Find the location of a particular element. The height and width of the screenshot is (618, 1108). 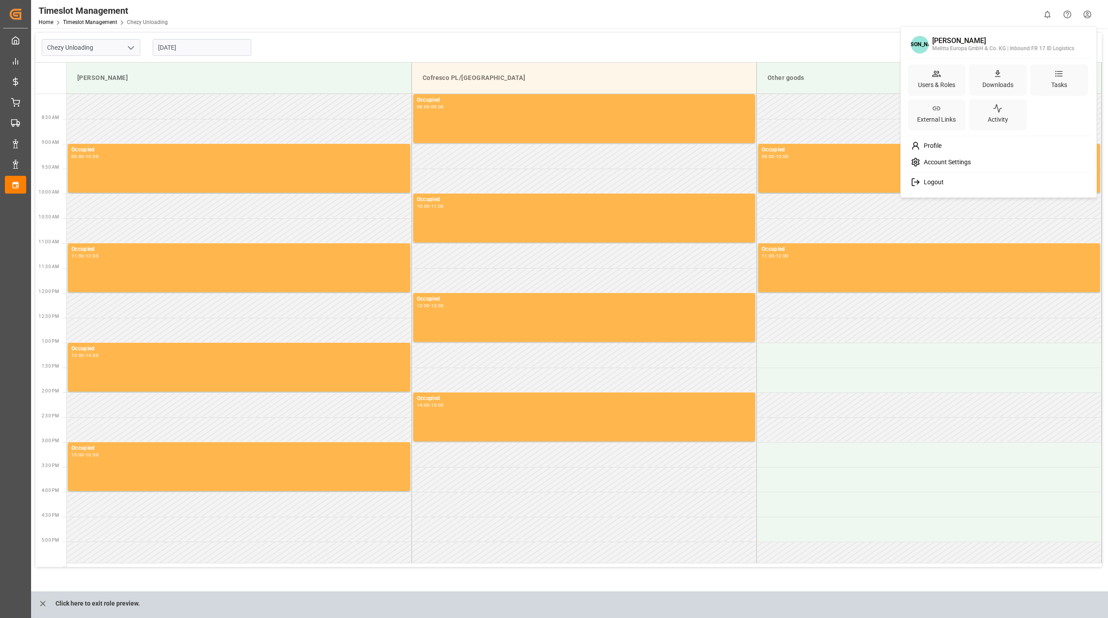

div: External Links is located at coordinates (936, 119).